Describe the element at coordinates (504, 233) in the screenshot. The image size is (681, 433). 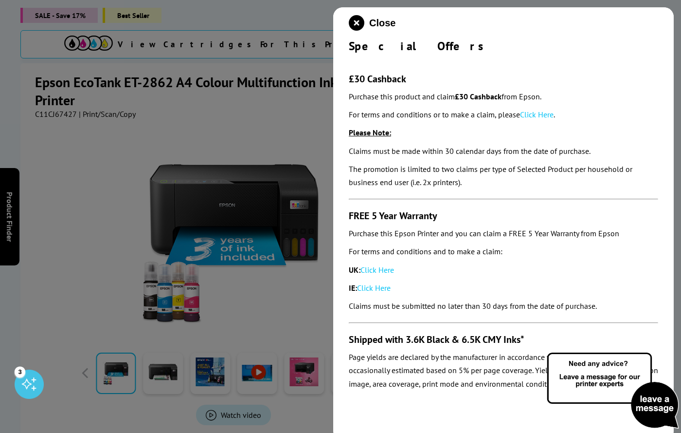
I see `p: Purchase this Epson Printer and you can claim a FREE 5 Year Warranty from Epson` at that location.